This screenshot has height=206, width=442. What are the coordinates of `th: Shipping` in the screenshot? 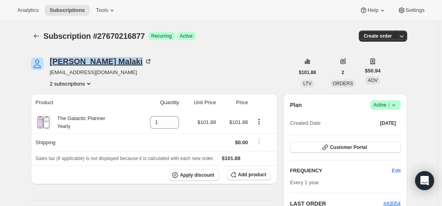 It's located at (83, 142).